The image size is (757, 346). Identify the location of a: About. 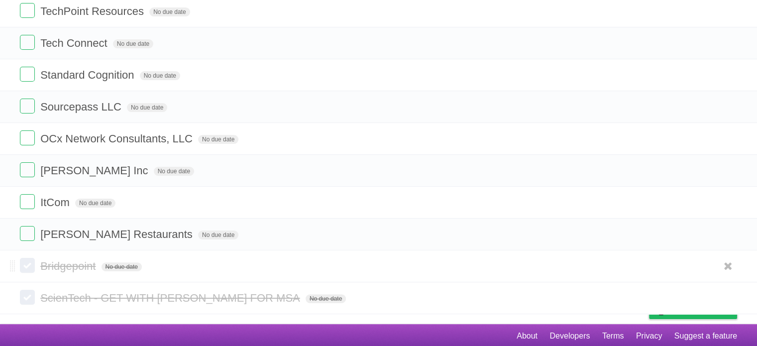
(527, 336).